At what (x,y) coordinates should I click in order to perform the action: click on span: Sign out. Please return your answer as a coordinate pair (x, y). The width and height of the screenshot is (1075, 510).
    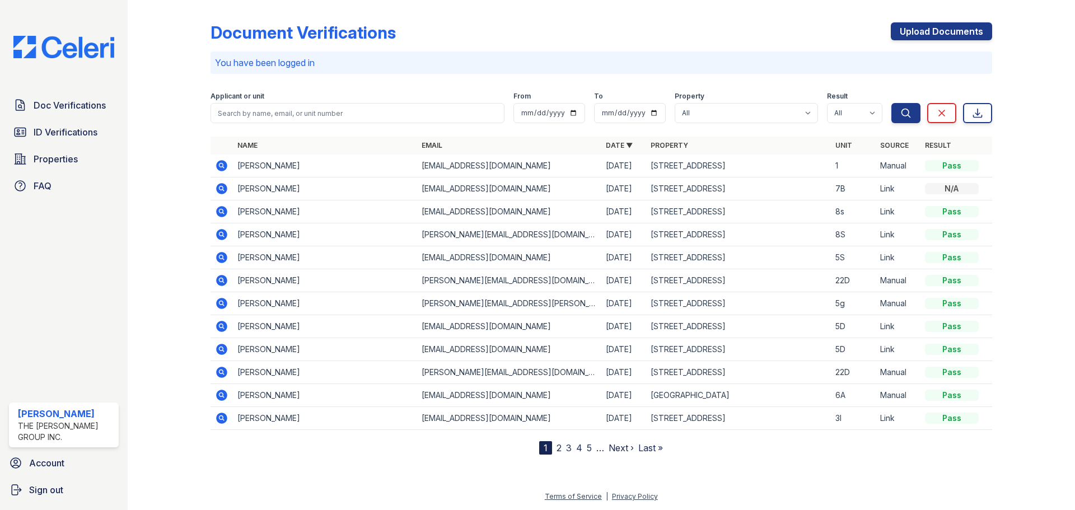
    Looking at the image, I should click on (46, 490).